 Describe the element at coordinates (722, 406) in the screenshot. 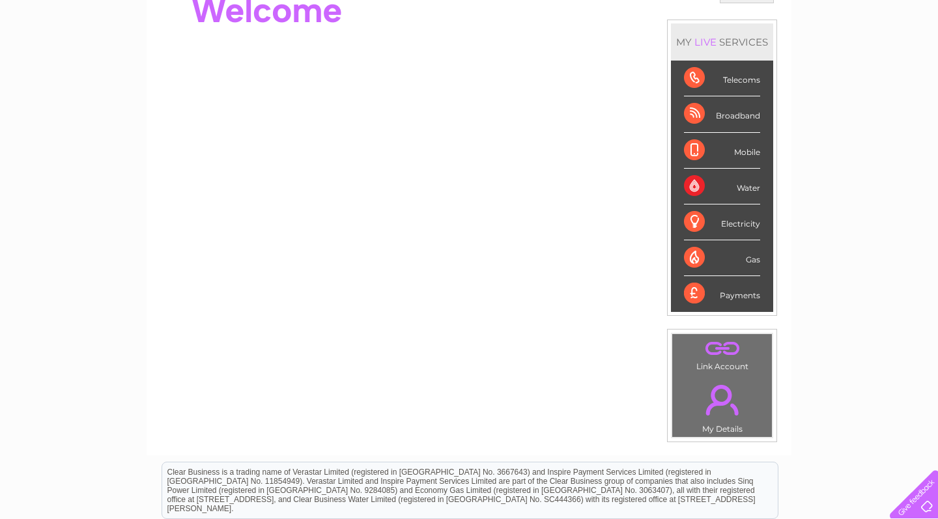

I see `td: My Details` at that location.